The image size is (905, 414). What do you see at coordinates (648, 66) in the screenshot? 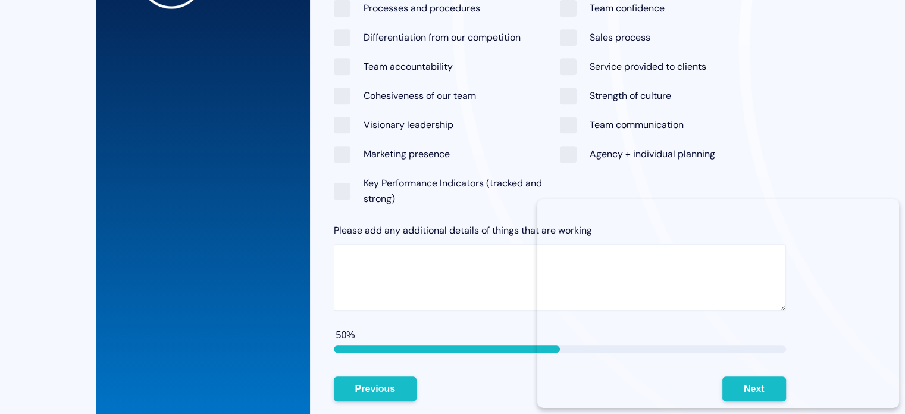
I see `span: Service provided to clients` at bounding box center [648, 66].